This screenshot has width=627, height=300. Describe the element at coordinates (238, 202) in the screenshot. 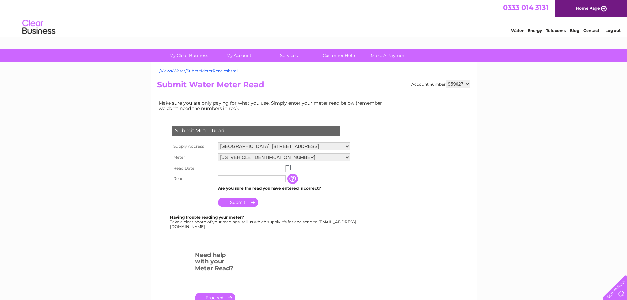

I see `input: Submit` at that location.